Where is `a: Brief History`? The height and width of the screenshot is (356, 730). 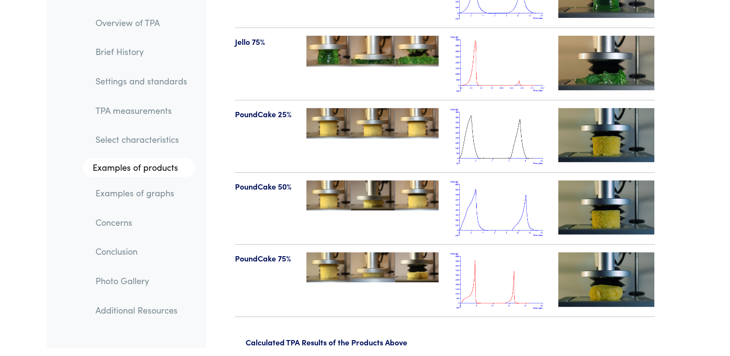 a: Brief History is located at coordinates (141, 52).